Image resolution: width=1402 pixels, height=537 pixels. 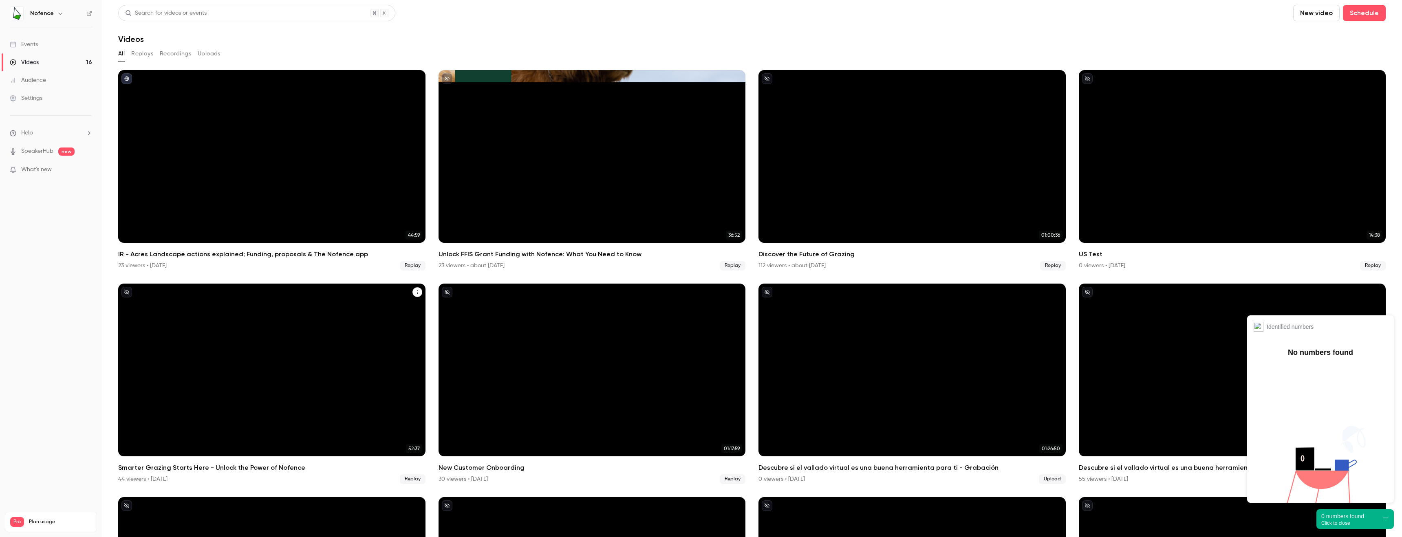 I want to click on span: 52:37, so click(x=414, y=449).